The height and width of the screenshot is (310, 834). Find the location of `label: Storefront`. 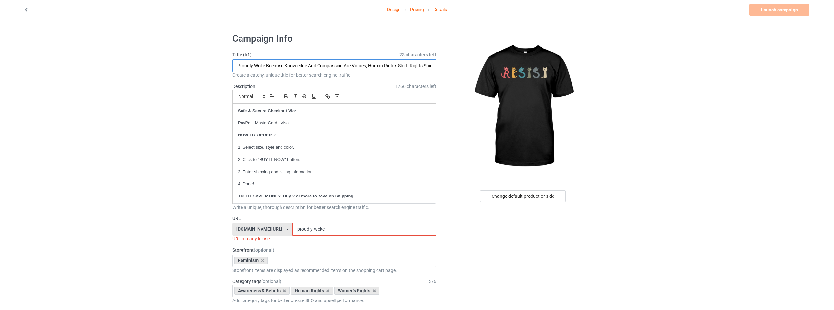

label: Storefront is located at coordinates (334, 250).